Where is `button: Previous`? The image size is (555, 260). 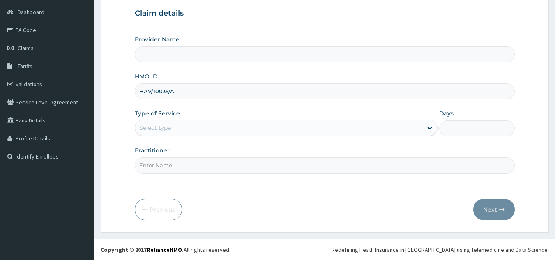 button: Previous is located at coordinates (158, 209).